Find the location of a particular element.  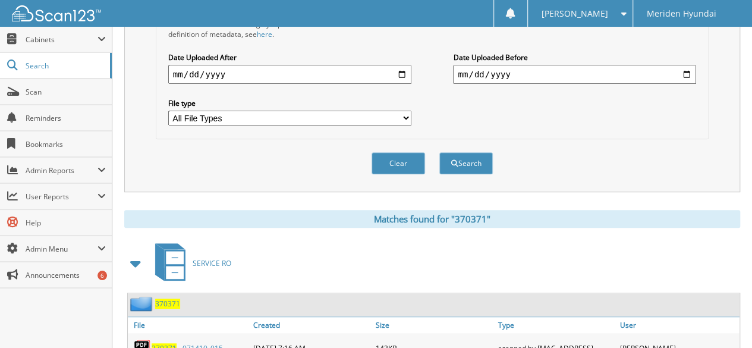

a: File is located at coordinates (189, 325).